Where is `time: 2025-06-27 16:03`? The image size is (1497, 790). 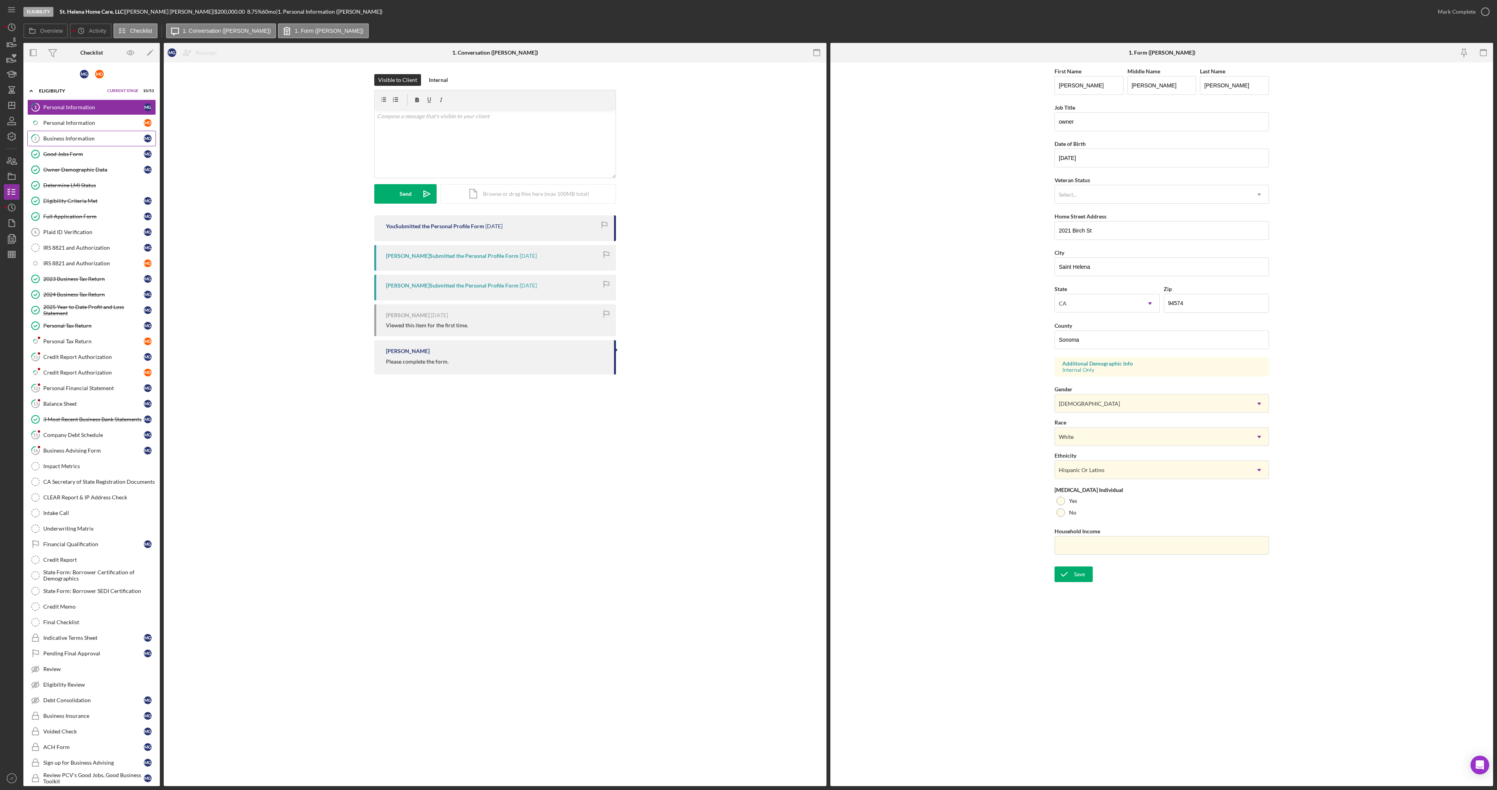 time: 2025-06-27 16:03 is located at coordinates (528, 285).